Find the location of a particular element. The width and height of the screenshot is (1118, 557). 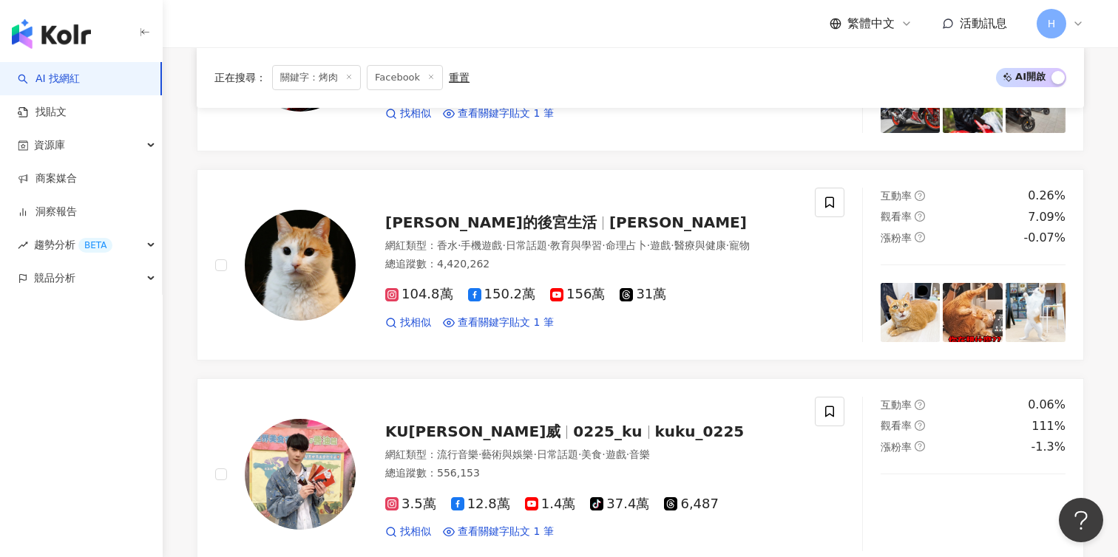

div: 7.09% is located at coordinates (1046, 217).